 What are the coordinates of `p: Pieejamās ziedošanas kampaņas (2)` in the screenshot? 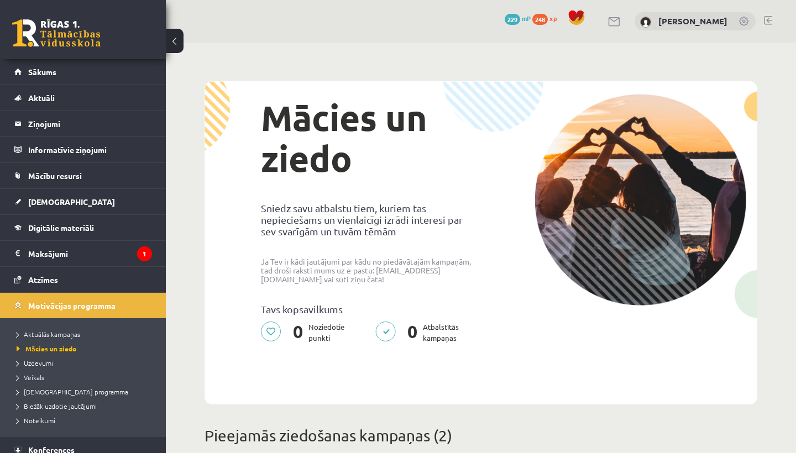 It's located at (481, 436).